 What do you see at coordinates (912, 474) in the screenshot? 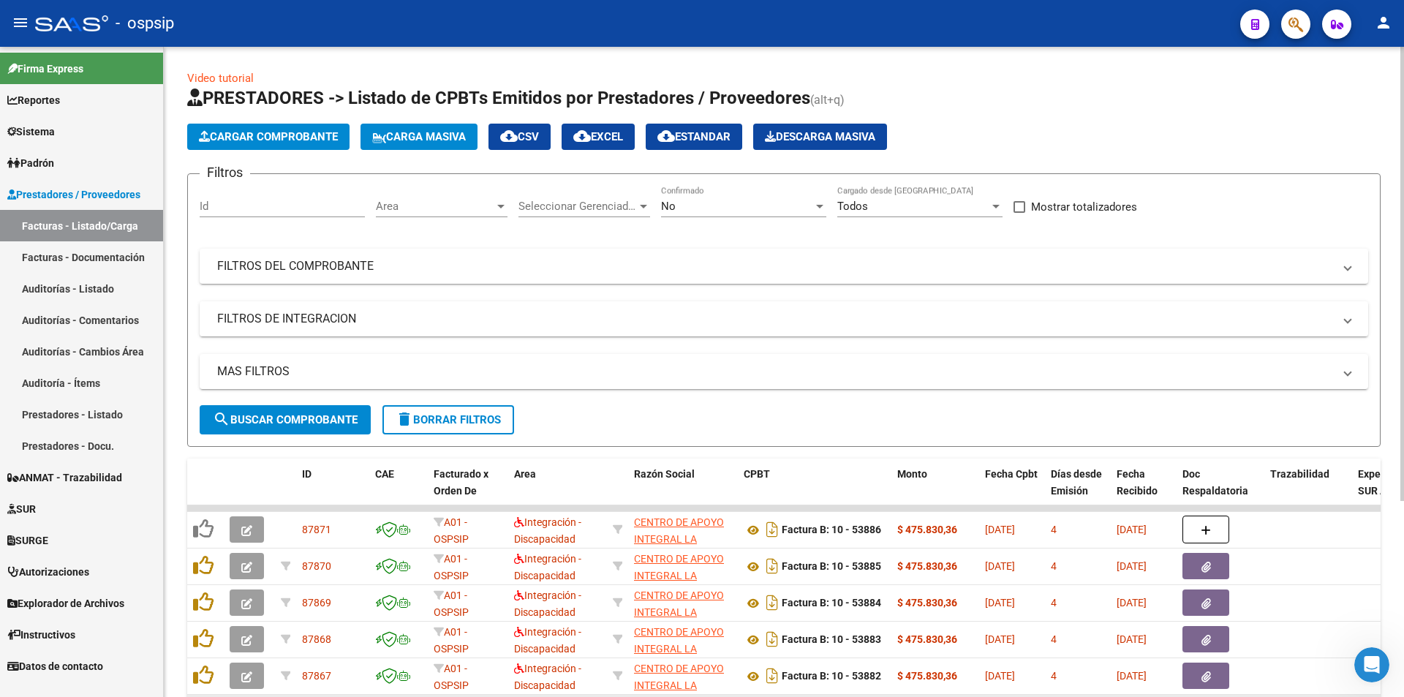
I see `span: Monto` at bounding box center [912, 474].